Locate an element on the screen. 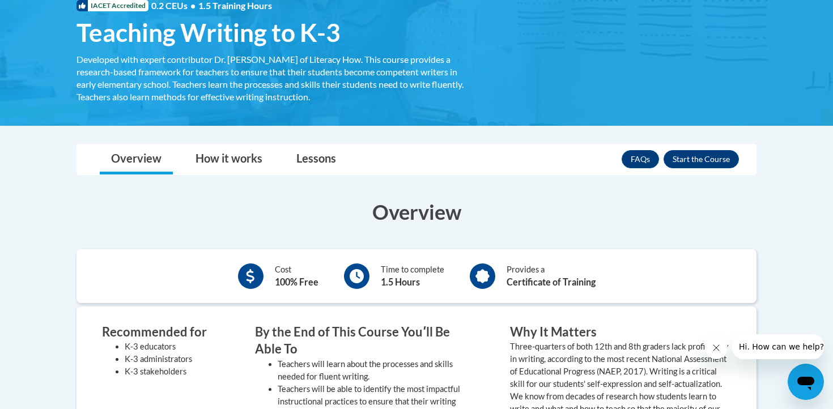 This screenshot has width=833, height=409. a: Lessons is located at coordinates (316, 159).